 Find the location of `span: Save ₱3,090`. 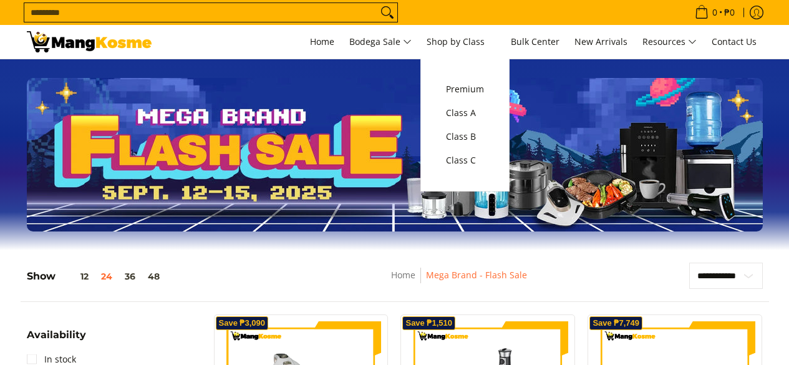

span: Save ₱3,090 is located at coordinates (242, 323).